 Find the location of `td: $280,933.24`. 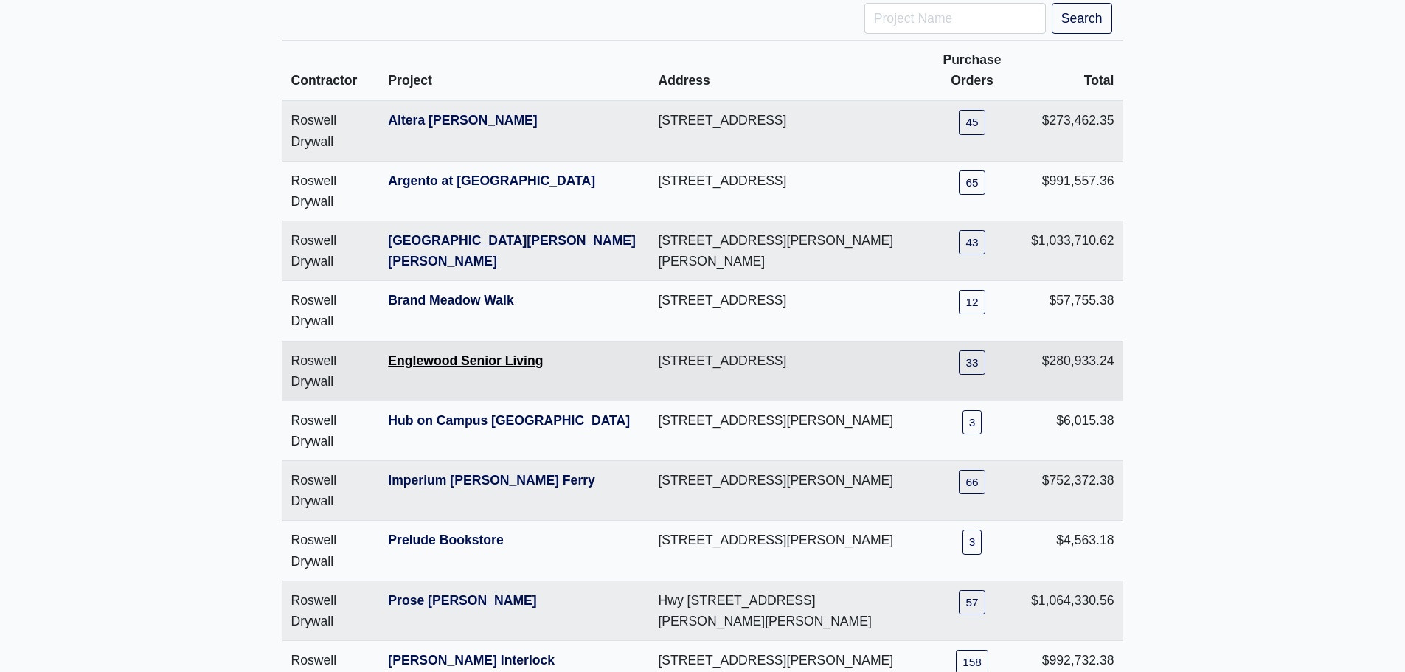

td: $280,933.24 is located at coordinates (1072, 370).